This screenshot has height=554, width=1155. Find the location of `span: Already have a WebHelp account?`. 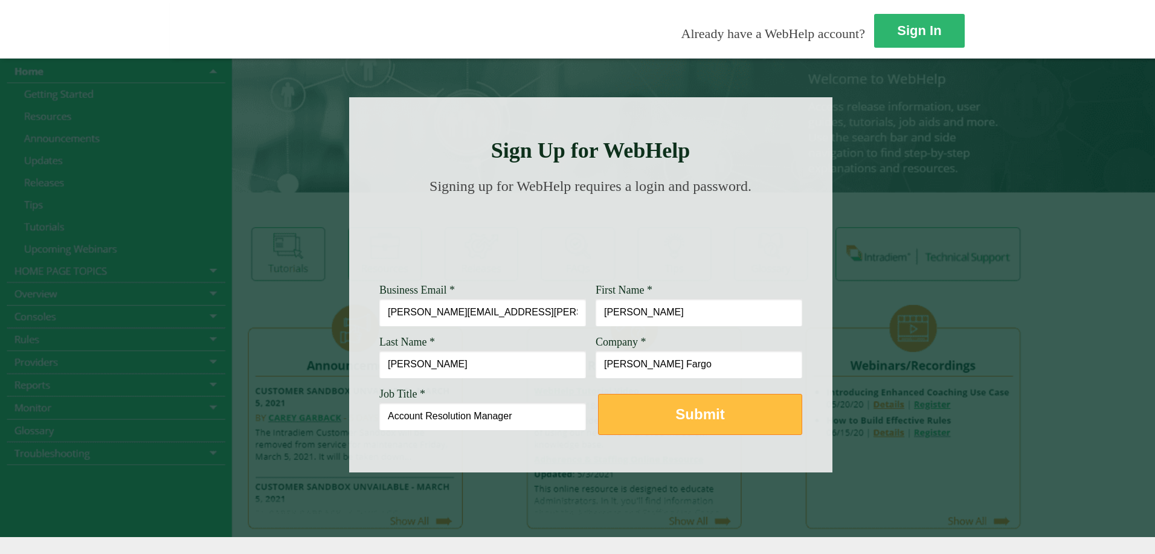

span: Already have a WebHelp account? is located at coordinates (773, 33).